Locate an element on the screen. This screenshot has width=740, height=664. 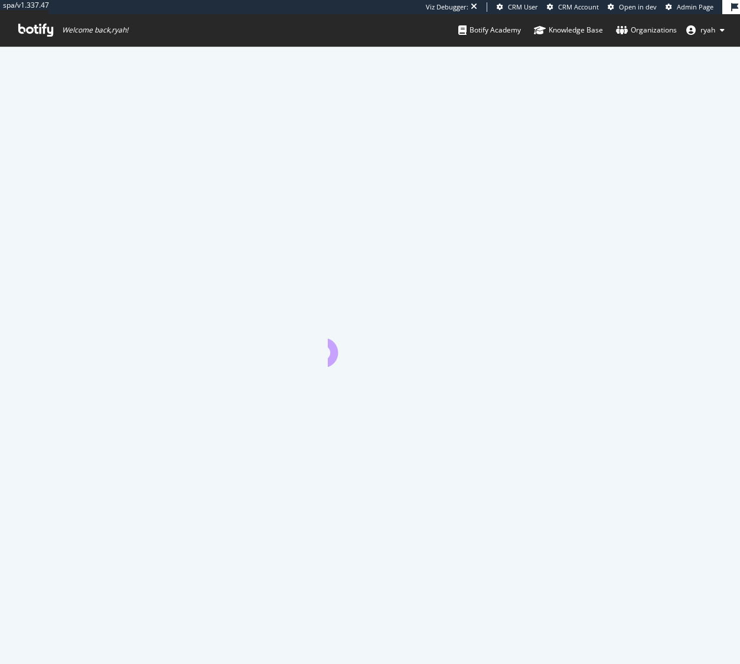
a: CRM User is located at coordinates (517, 7).